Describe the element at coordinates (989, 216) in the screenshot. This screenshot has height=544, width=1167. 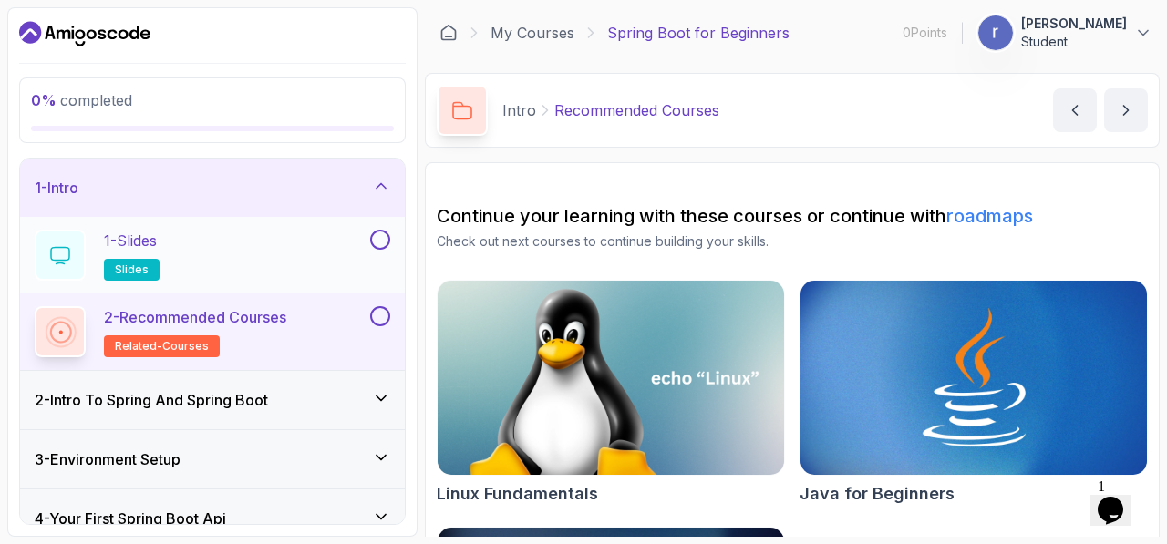
I see `a: roadmaps` at that location.